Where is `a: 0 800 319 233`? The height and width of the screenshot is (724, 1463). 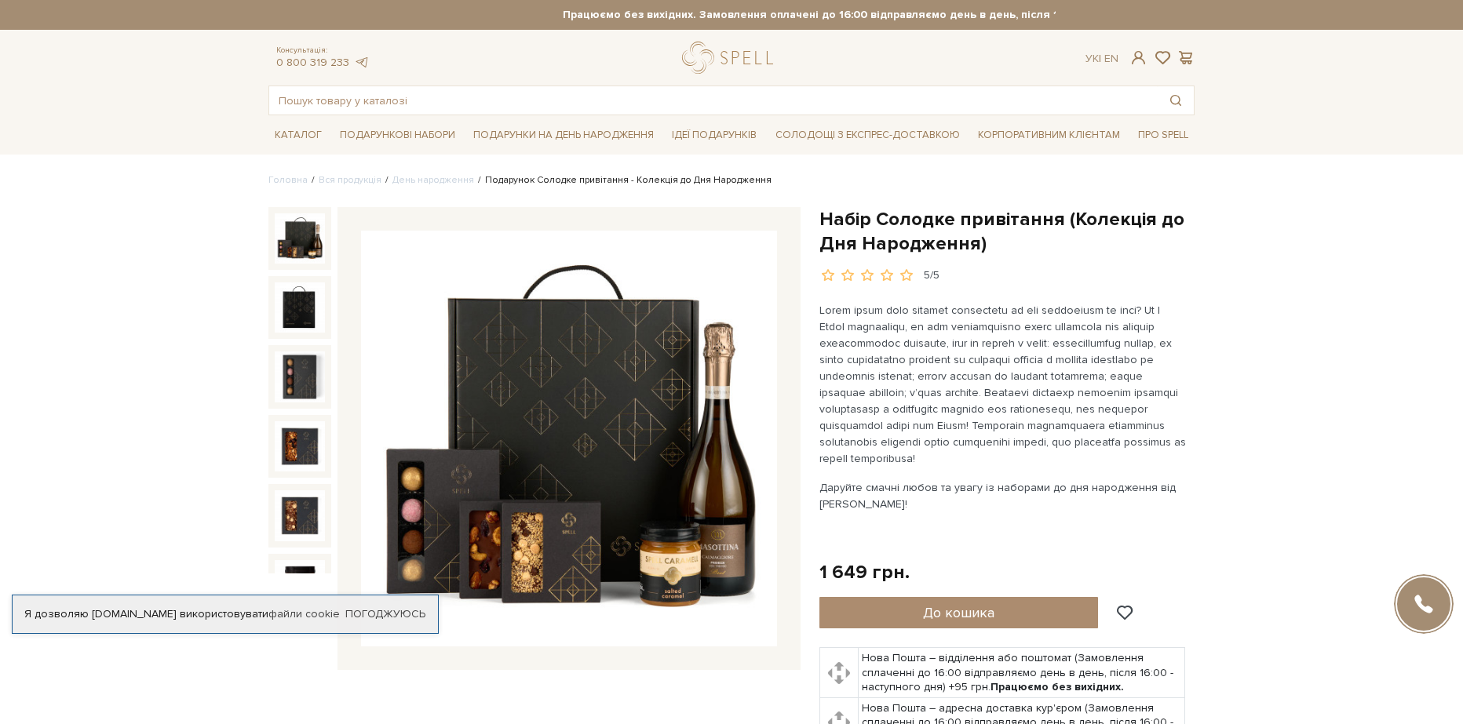
a: 0 800 319 233 is located at coordinates (312, 62).